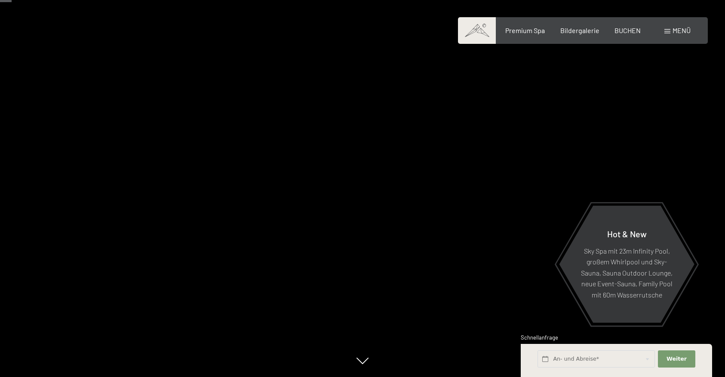  I want to click on span: Bildergalerie, so click(580, 30).